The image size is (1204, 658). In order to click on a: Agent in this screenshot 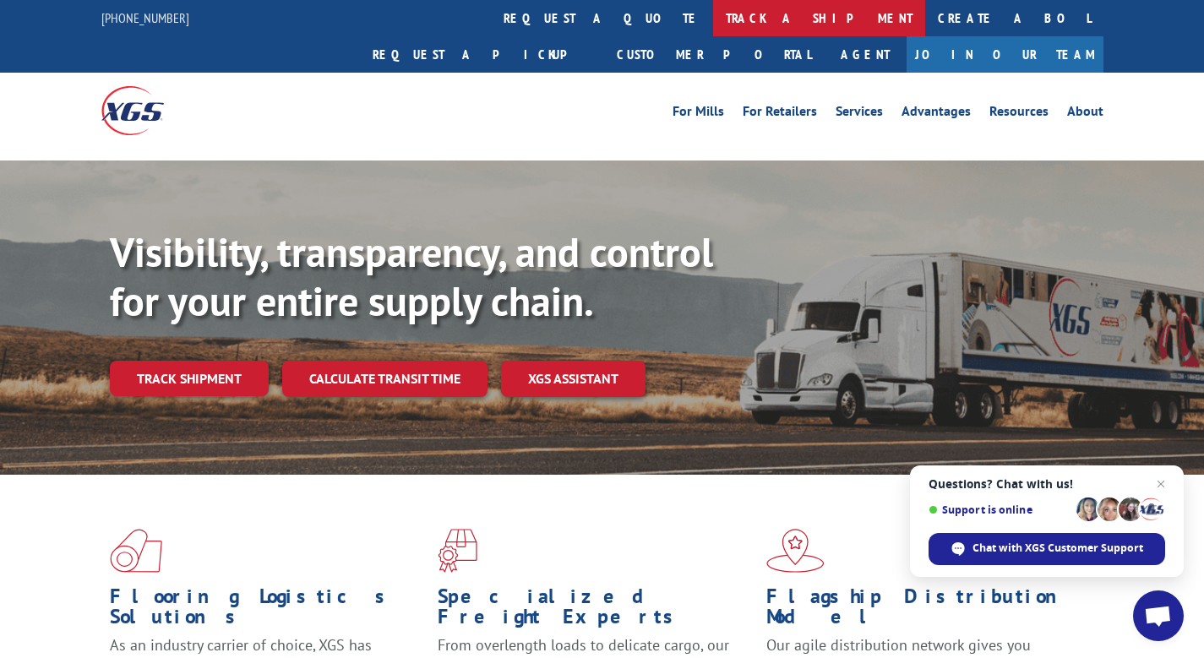, I will do `click(865, 54)`.